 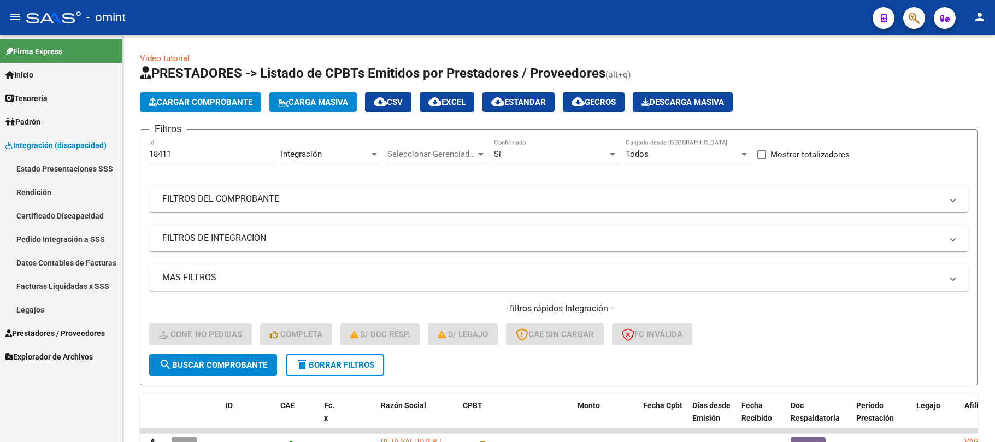 I want to click on span: CSV, so click(x=388, y=102).